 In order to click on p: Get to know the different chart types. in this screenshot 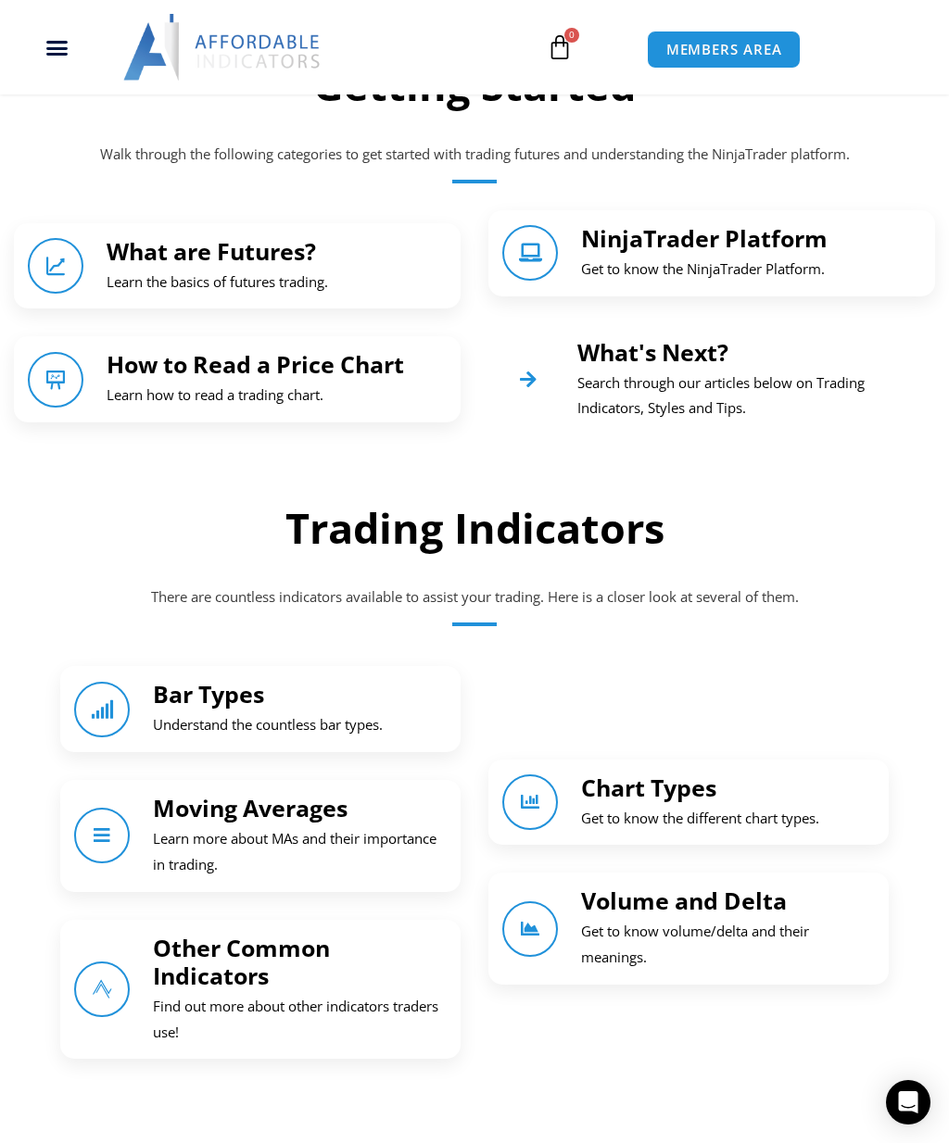, I will do `click(727, 819)`.